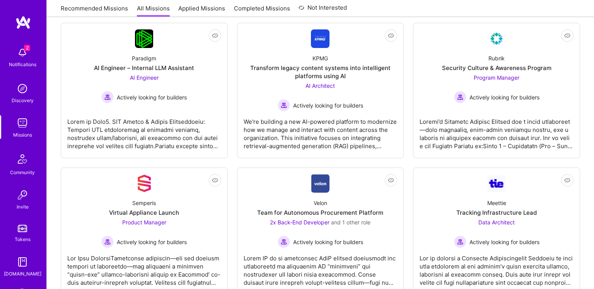 The height and width of the screenshot is (289, 594). What do you see at coordinates (153, 10) in the screenshot?
I see `a: All Missions` at bounding box center [153, 10].